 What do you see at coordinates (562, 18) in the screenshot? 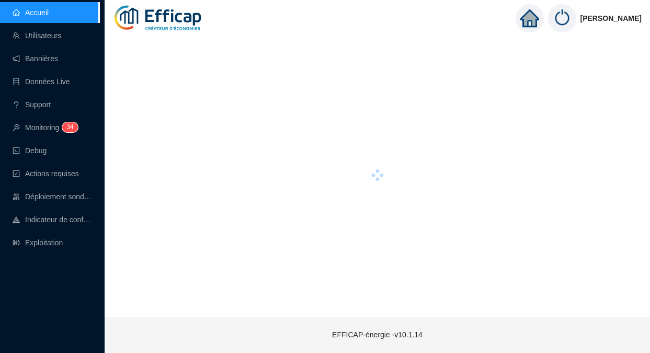
I see `img: power` at bounding box center [562, 18].